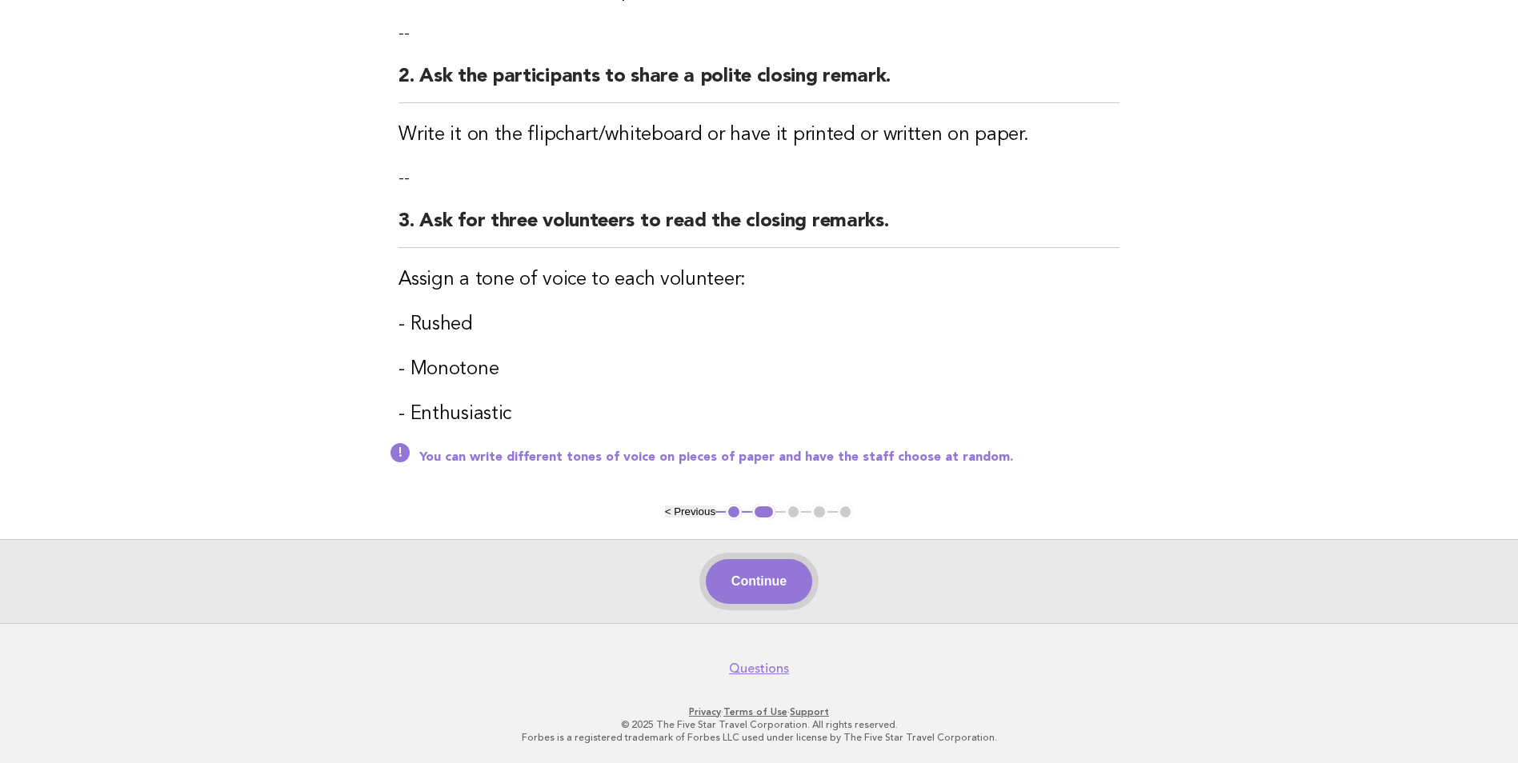 The image size is (1518, 763). What do you see at coordinates (758, 280) in the screenshot?
I see `h3: Assign a tone of voice to each volunteer:` at bounding box center [758, 280].